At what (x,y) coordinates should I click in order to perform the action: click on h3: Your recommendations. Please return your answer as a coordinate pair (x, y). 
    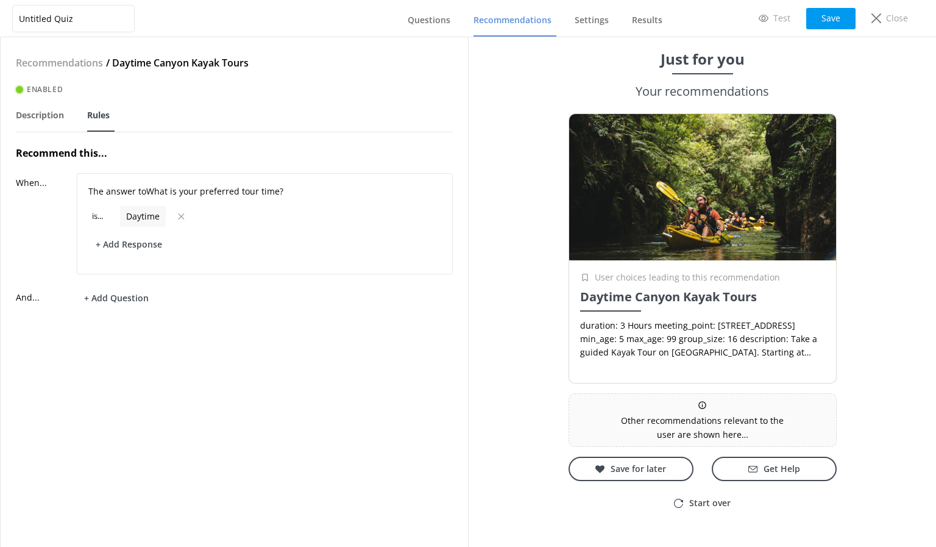
    Looking at the image, I should click on (702, 91).